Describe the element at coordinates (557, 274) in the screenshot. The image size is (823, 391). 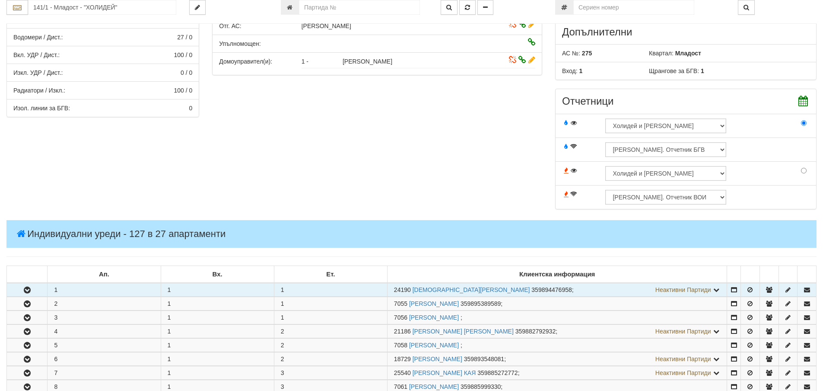
I see `td: Клиентска информация: No sort applied, sorting is disabled` at that location.